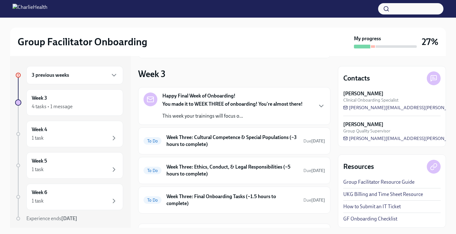  Describe the element at coordinates (75, 75) in the screenshot. I see `div: 3 previous weeks` at that location.